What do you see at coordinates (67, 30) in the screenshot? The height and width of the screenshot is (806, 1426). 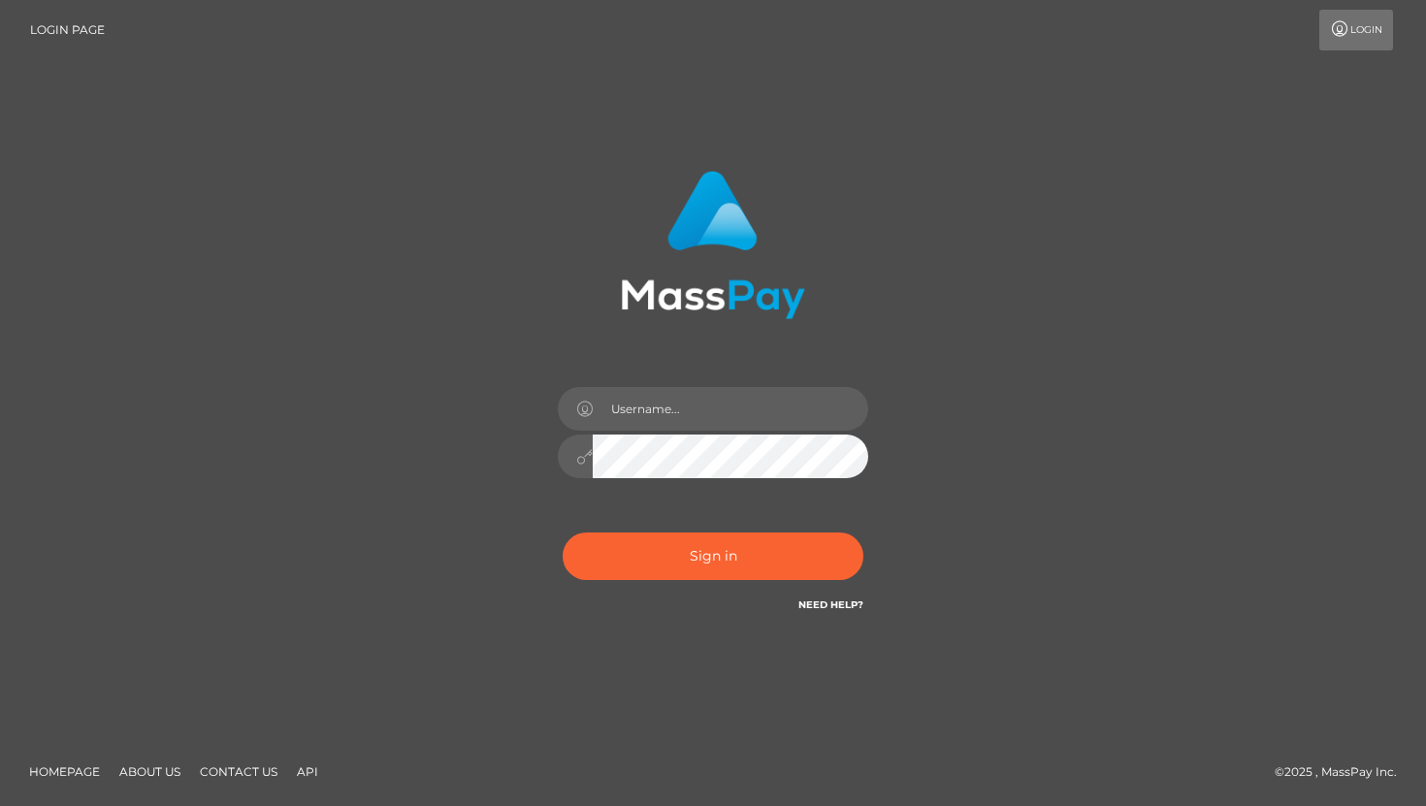 I see `a: Login Page` at bounding box center [67, 30].